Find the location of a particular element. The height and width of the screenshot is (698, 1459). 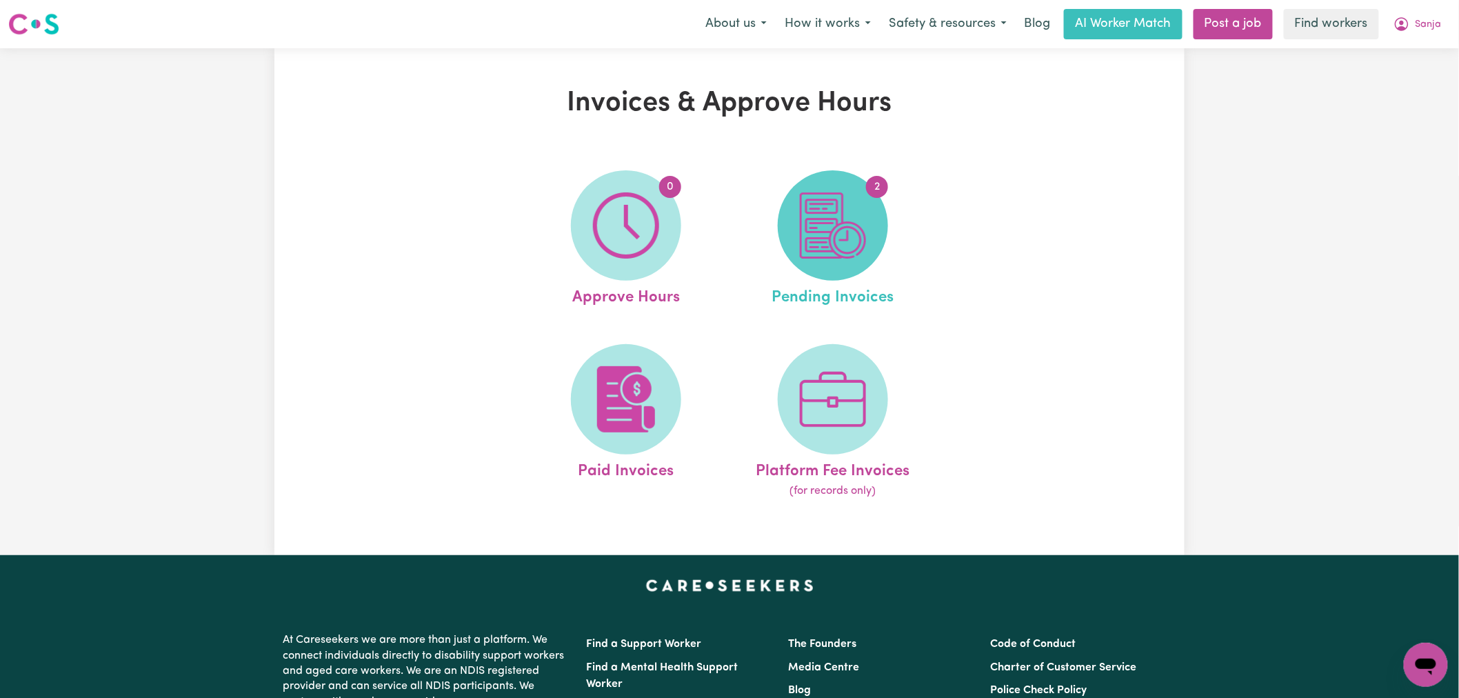

button: My Account is located at coordinates (1417, 24).